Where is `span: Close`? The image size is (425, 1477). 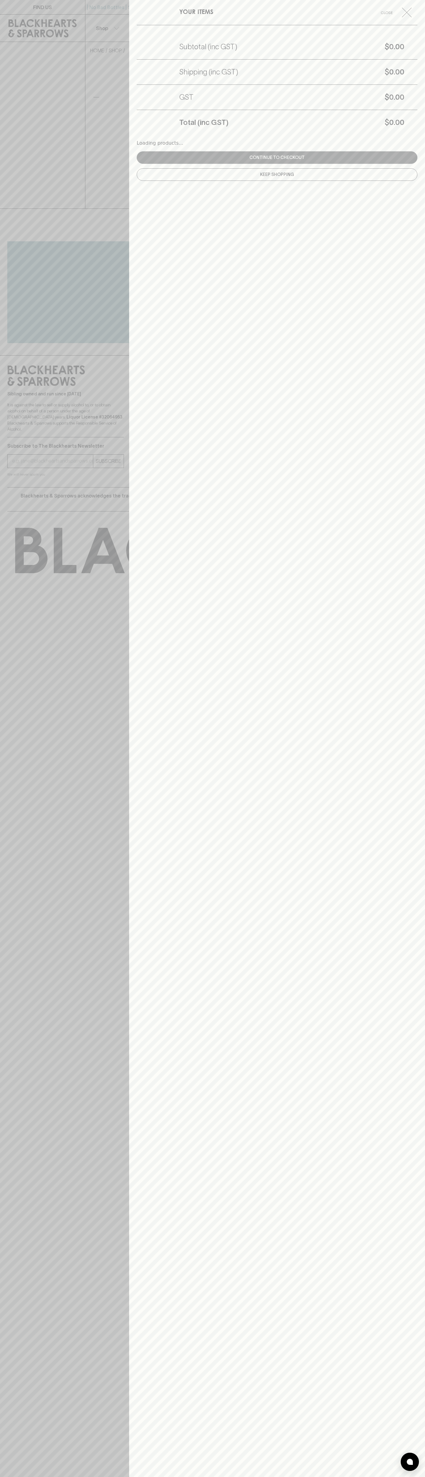
span: Close is located at coordinates (387, 12).